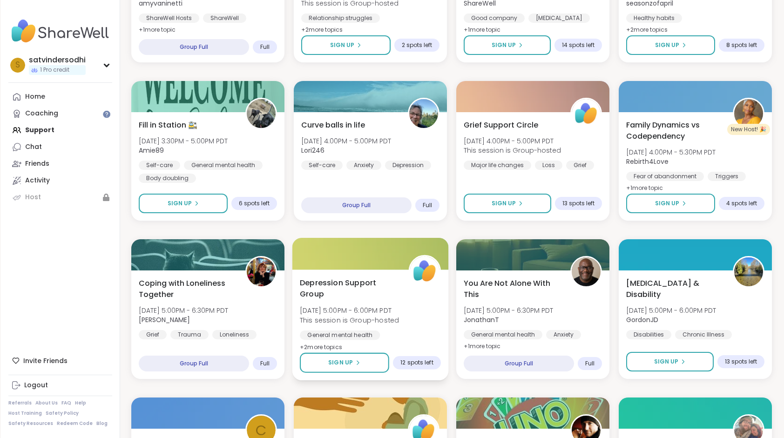 The height and width of the screenshot is (438, 784). What do you see at coordinates (704, 335) in the screenshot?
I see `div: Chronic Illness` at bounding box center [704, 335].